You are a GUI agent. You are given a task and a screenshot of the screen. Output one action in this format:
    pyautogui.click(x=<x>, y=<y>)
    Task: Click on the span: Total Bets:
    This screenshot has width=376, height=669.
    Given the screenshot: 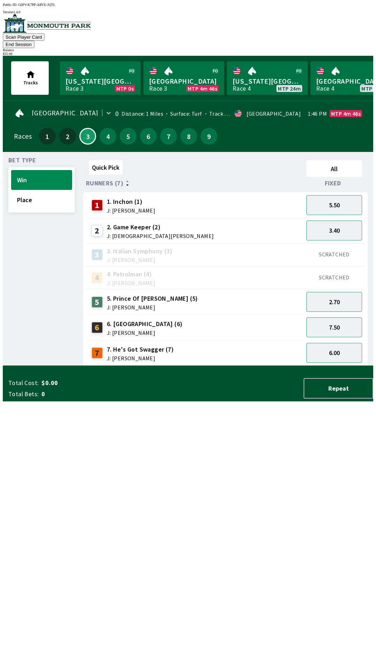 What is the action you would take?
    pyautogui.click(x=23, y=394)
    